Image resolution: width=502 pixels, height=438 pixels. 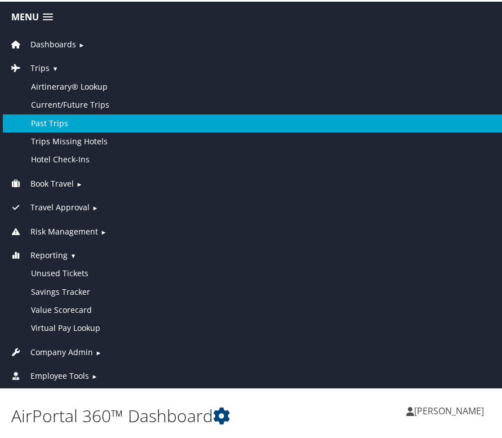 What do you see at coordinates (60, 206) in the screenshot?
I see `span: Travel Approval` at bounding box center [60, 206].